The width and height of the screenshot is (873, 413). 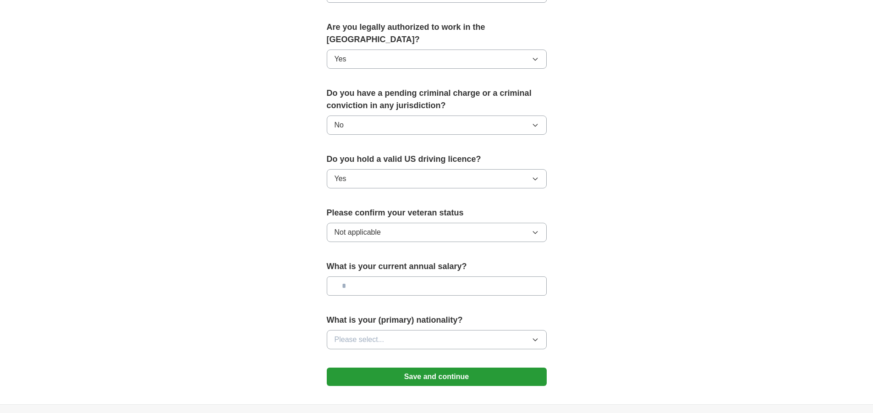 What do you see at coordinates (436, 125) in the screenshot?
I see `button: No` at bounding box center [436, 125].